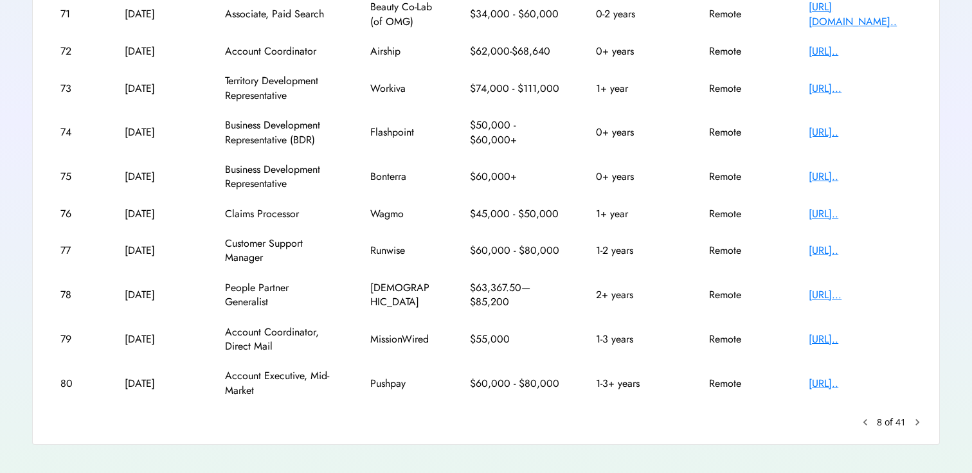  I want to click on div: 76, so click(75, 214).